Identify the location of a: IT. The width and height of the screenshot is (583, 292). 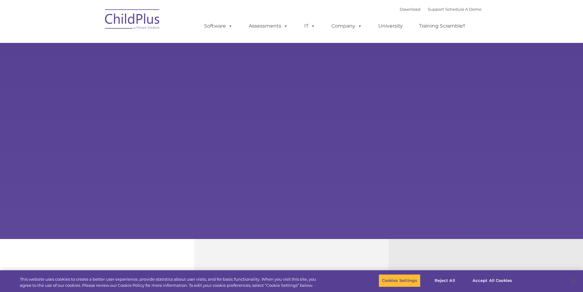
(310, 26).